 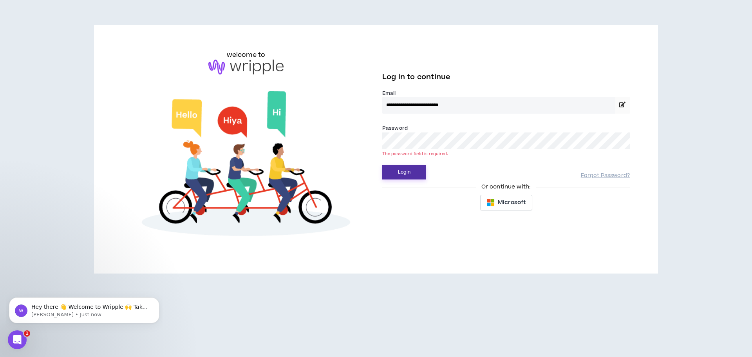 I want to click on span: 1, so click(x=27, y=333).